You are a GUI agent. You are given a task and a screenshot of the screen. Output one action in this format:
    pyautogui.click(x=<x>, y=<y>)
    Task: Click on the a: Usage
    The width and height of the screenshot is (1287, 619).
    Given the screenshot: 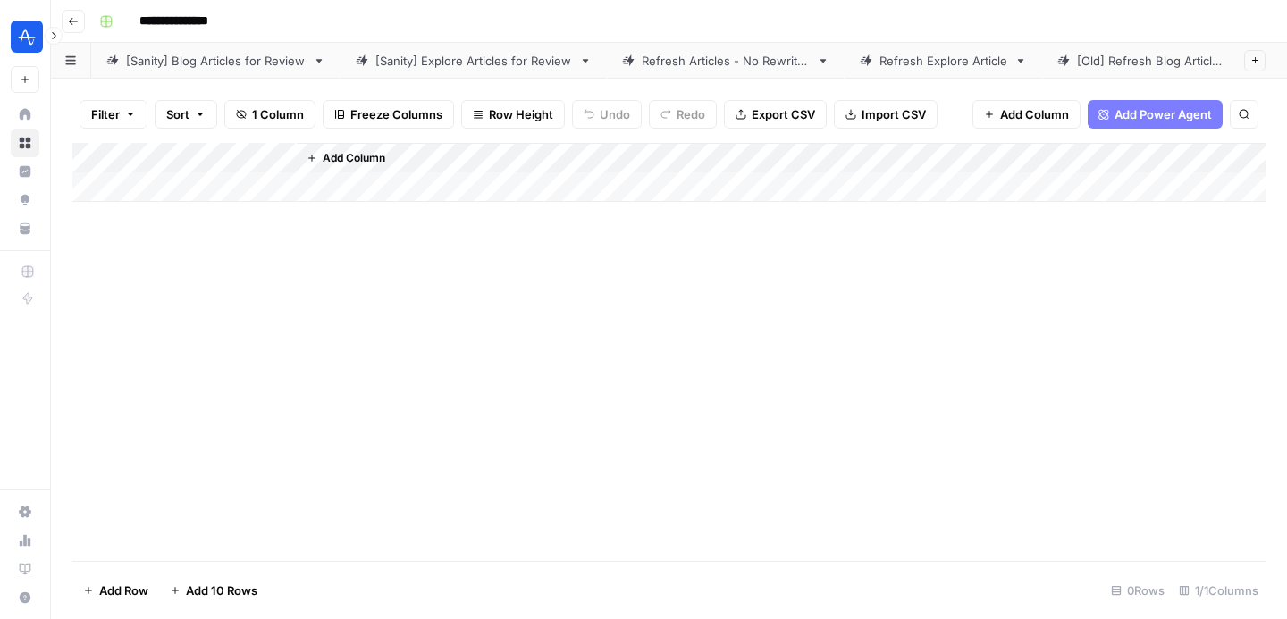 What is the action you would take?
    pyautogui.click(x=25, y=541)
    